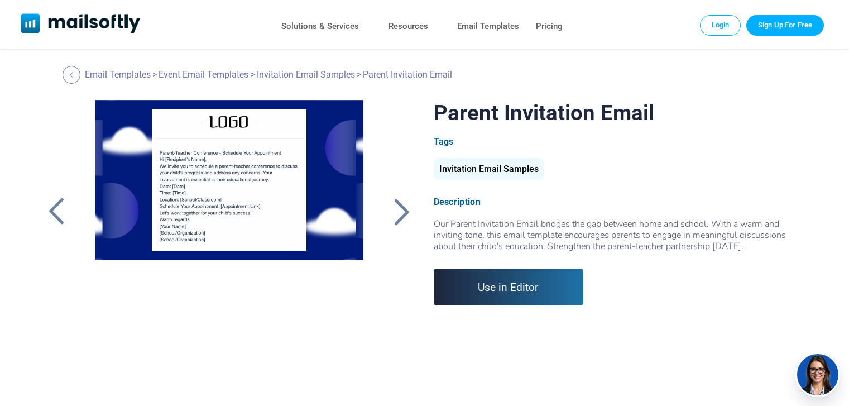 The width and height of the screenshot is (849, 406). Describe the element at coordinates (489, 169) in the screenshot. I see `div: Invitation Email Samples` at that location.